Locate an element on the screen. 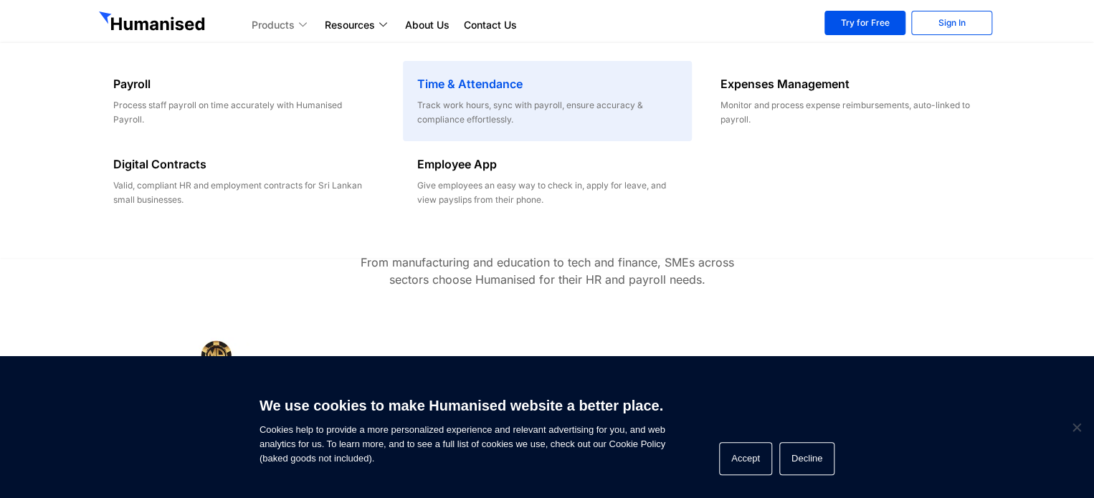 This screenshot has width=1094, height=498. img: GetHumanised Logo is located at coordinates (153, 23).